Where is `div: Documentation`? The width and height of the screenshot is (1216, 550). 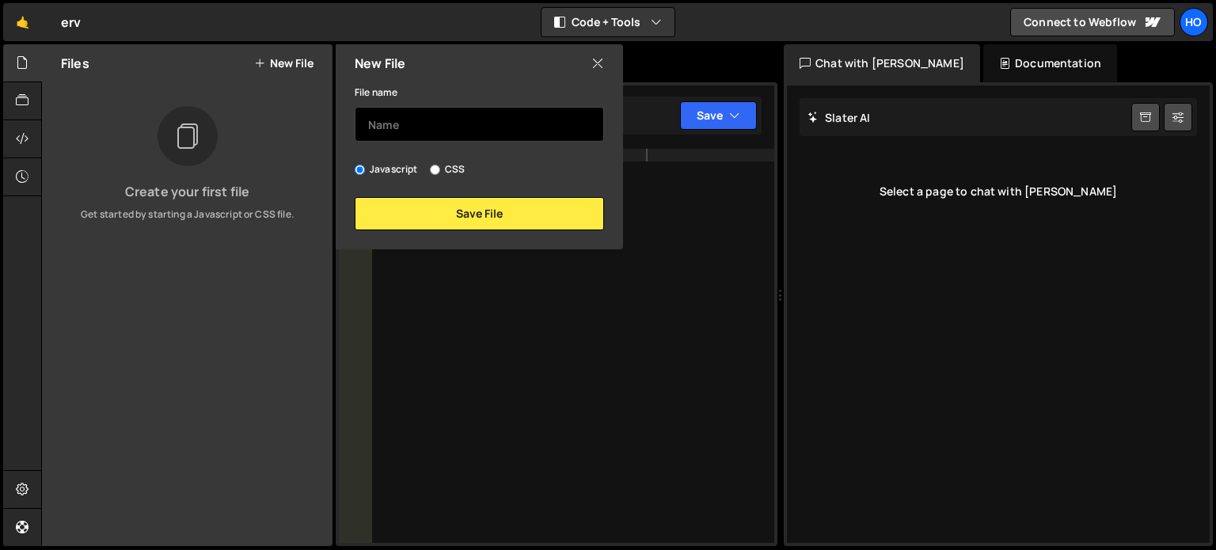 div: Documentation is located at coordinates (1049, 63).